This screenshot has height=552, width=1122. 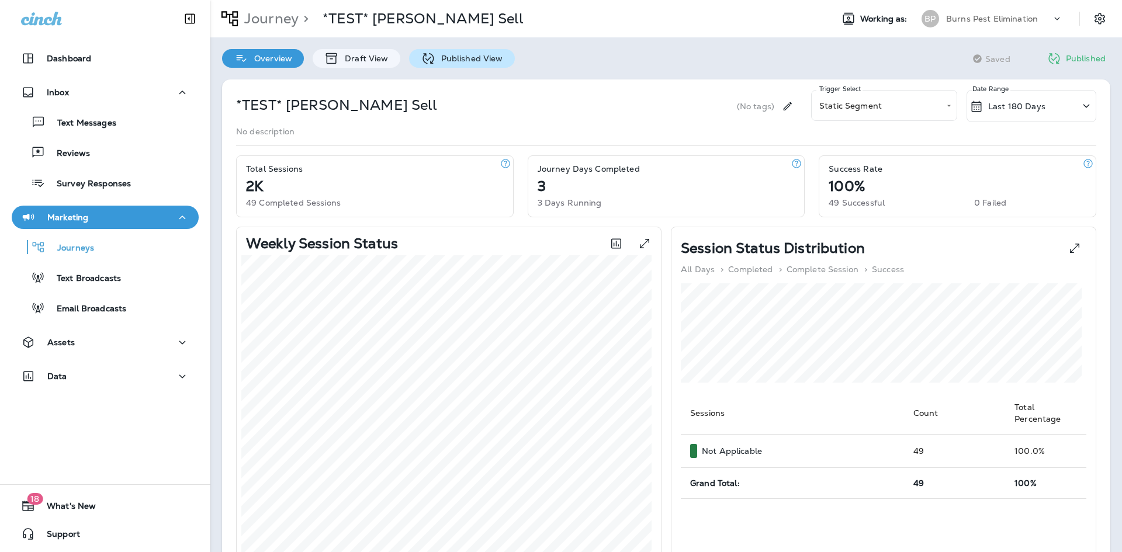 I want to click on button: View graph expanded to full screen, so click(x=644, y=244).